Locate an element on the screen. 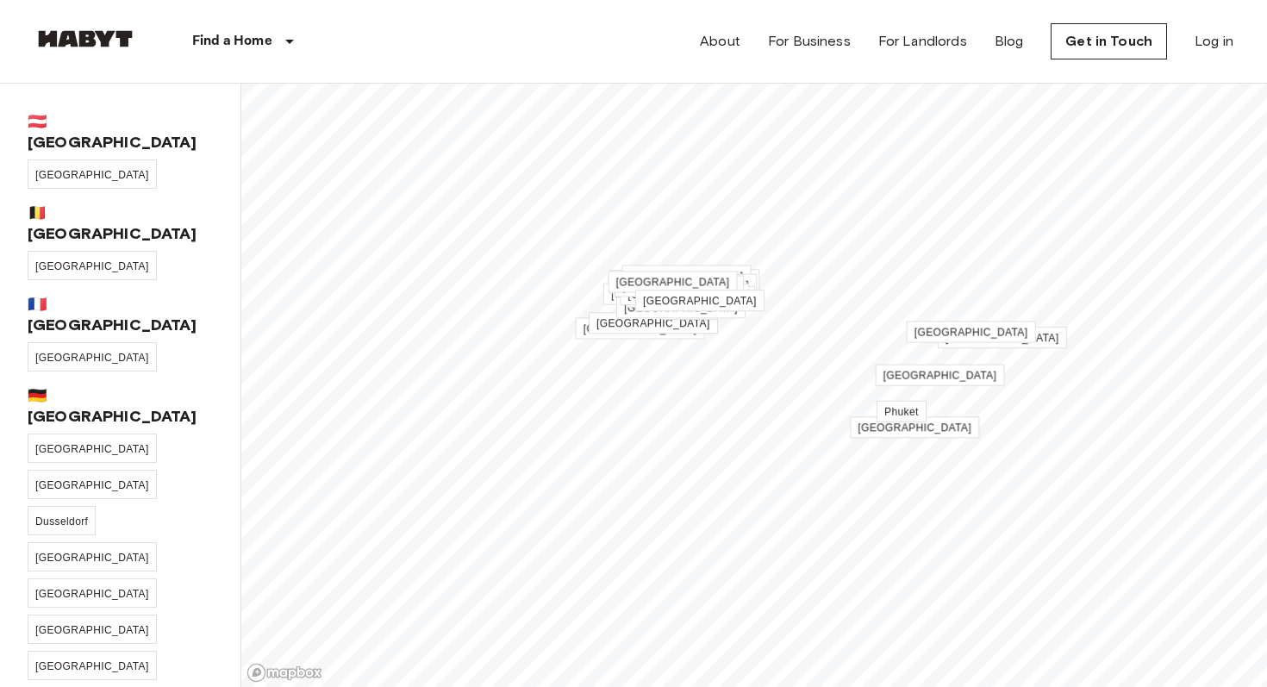 This screenshot has height=687, width=1267. p: Find a Home is located at coordinates (232, 41).